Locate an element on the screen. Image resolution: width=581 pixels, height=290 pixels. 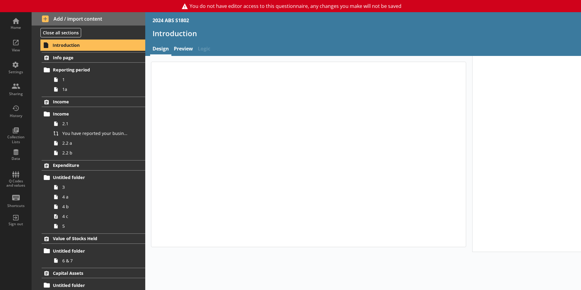
span: 3 is located at coordinates (96, 187).